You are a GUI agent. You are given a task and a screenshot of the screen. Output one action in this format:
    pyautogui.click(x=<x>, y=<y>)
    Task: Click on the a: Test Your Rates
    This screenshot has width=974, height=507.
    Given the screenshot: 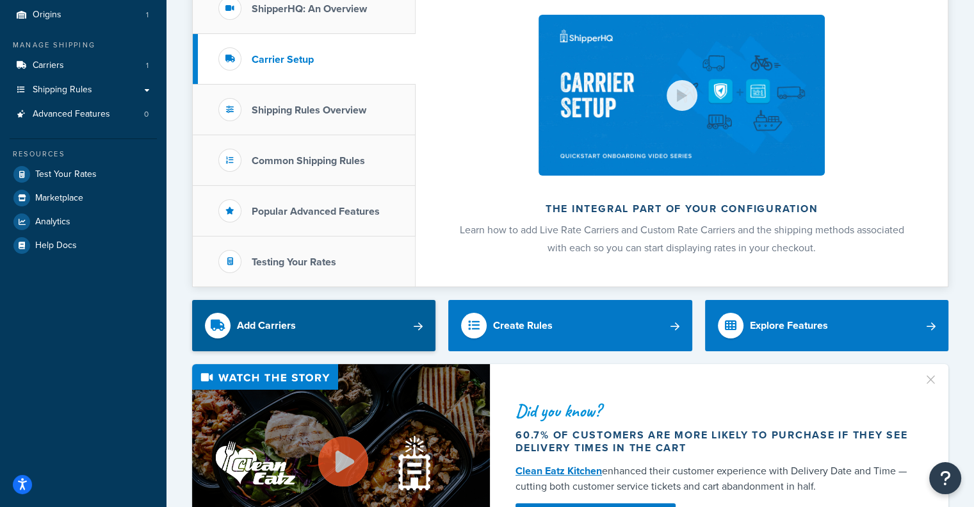 What is the action you would take?
    pyautogui.click(x=83, y=174)
    